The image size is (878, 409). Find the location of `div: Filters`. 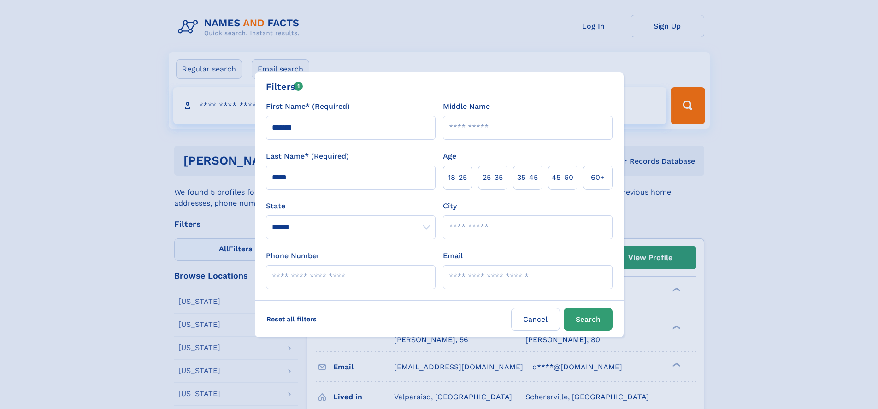

div: Filters is located at coordinates (284, 87).